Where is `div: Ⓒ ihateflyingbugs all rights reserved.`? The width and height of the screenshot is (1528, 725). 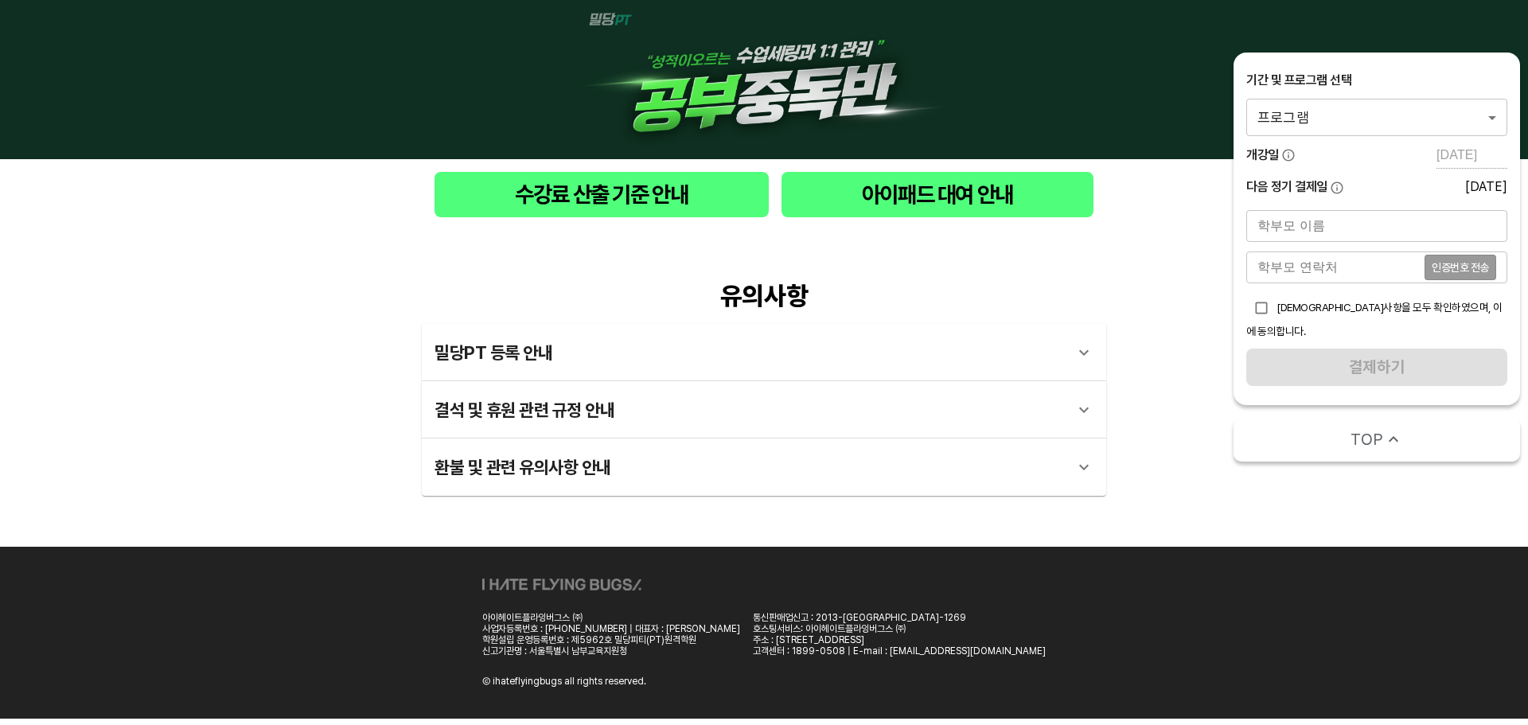 div: Ⓒ ihateflyingbugs all rights reserved. is located at coordinates (564, 681).